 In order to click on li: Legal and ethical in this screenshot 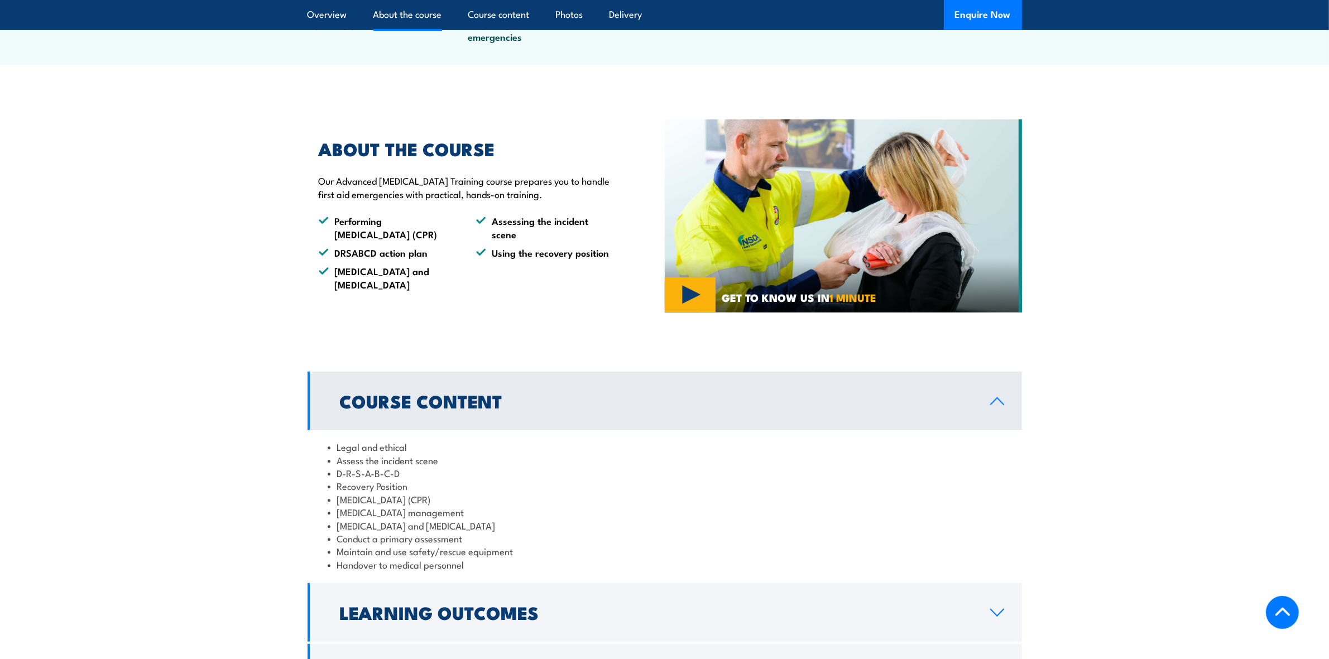, I will do `click(665, 447)`.